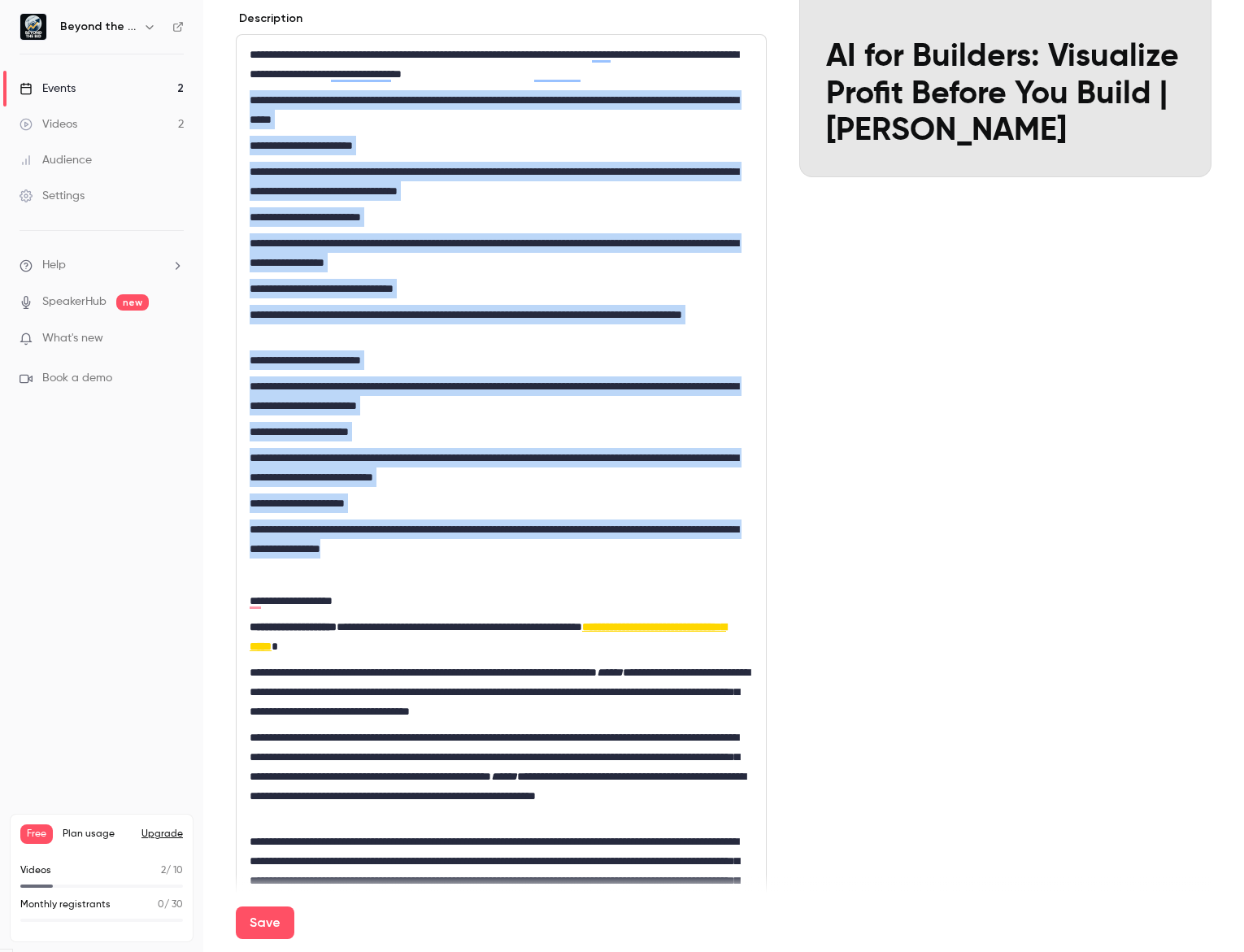  I want to click on label: Description, so click(269, 19).